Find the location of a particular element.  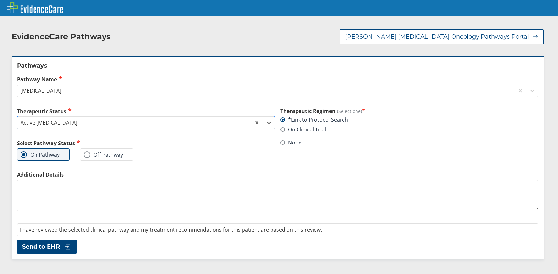

label: Therapeutic Status is located at coordinates (146, 111).